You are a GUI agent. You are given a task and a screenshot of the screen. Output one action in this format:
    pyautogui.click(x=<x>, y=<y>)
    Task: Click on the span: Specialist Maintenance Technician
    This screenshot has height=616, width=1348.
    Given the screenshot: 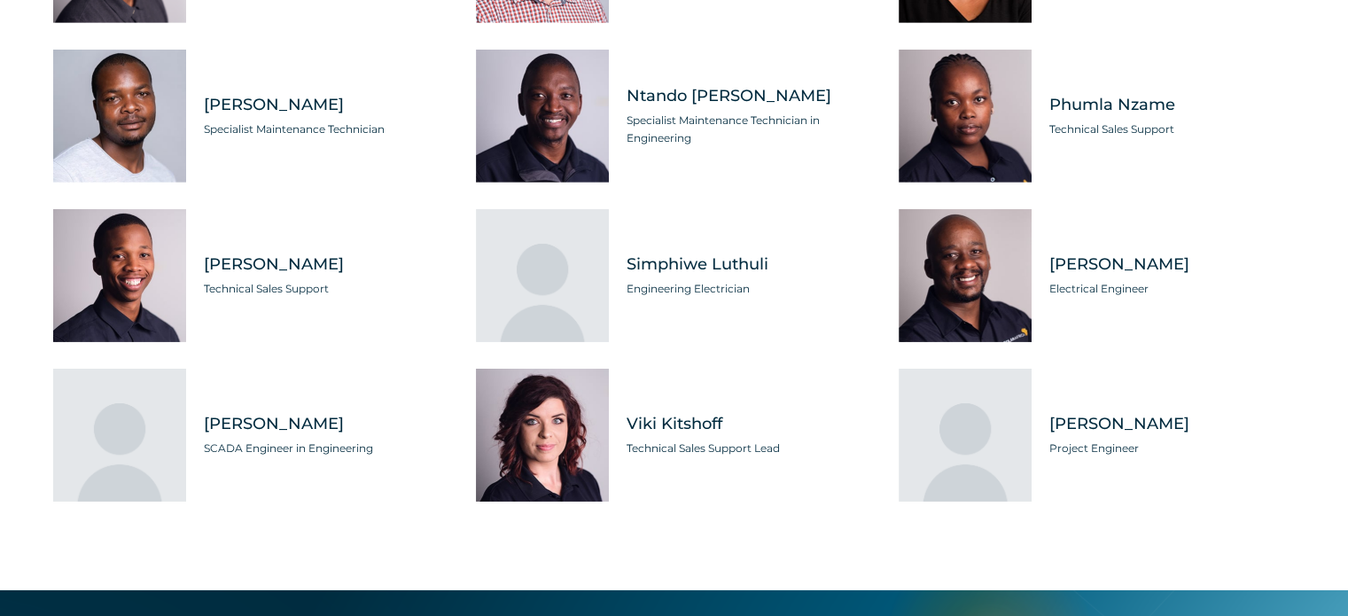 What is the action you would take?
    pyautogui.click(x=326, y=129)
    